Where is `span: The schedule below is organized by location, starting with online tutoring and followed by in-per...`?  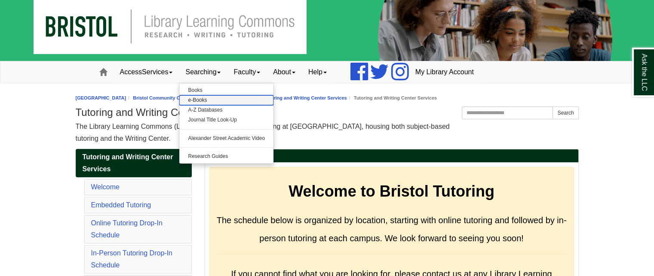
span: The schedule below is organized by location, starting with online tutoring and followed by in-per... is located at coordinates (391, 229).